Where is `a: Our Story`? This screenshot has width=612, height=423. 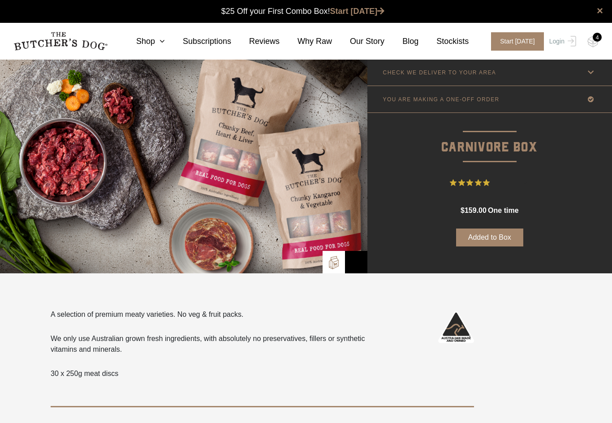 a: Our Story is located at coordinates (358, 41).